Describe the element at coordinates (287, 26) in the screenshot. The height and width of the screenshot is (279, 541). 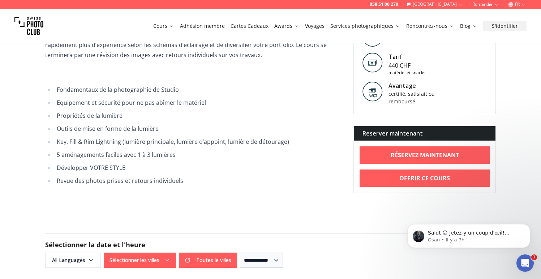
I see `a: Awards` at that location.